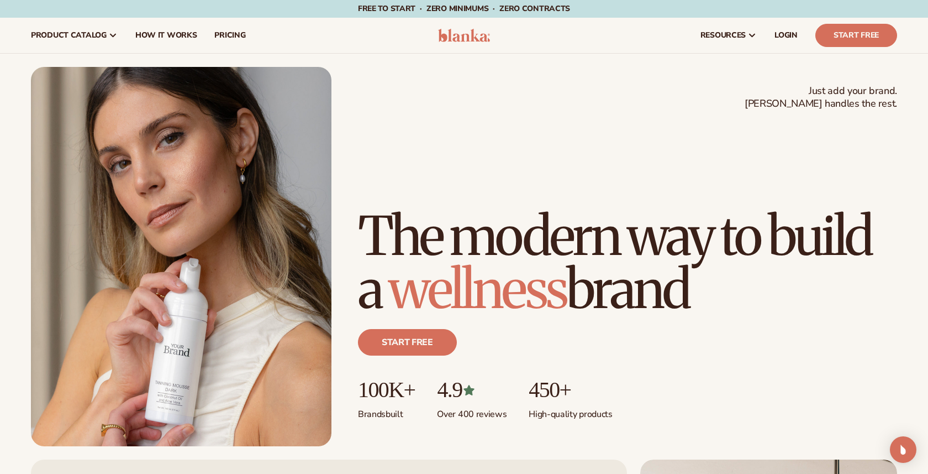 This screenshot has height=474, width=928. Describe the element at coordinates (69, 35) in the screenshot. I see `span: product catalog` at that location.